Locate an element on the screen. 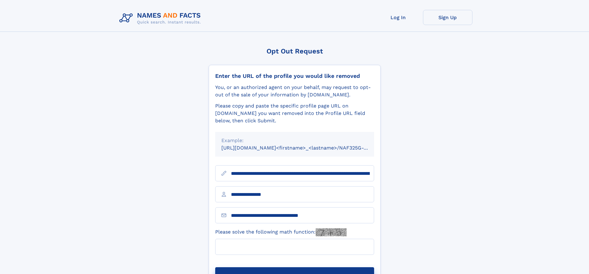 The image size is (589, 274). div: You, or an authorized agent on your behalf, may request to opt-out of the sale of your informatio... is located at coordinates (295, 91).